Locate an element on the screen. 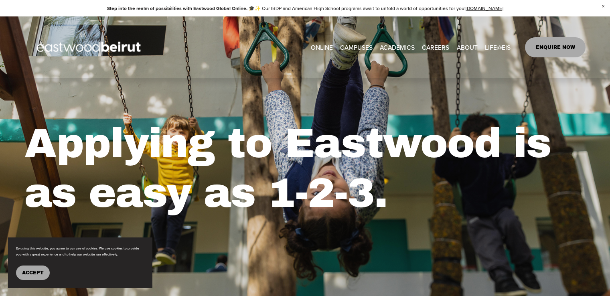 The height and width of the screenshot is (296, 610). button: Accept is located at coordinates (33, 273).